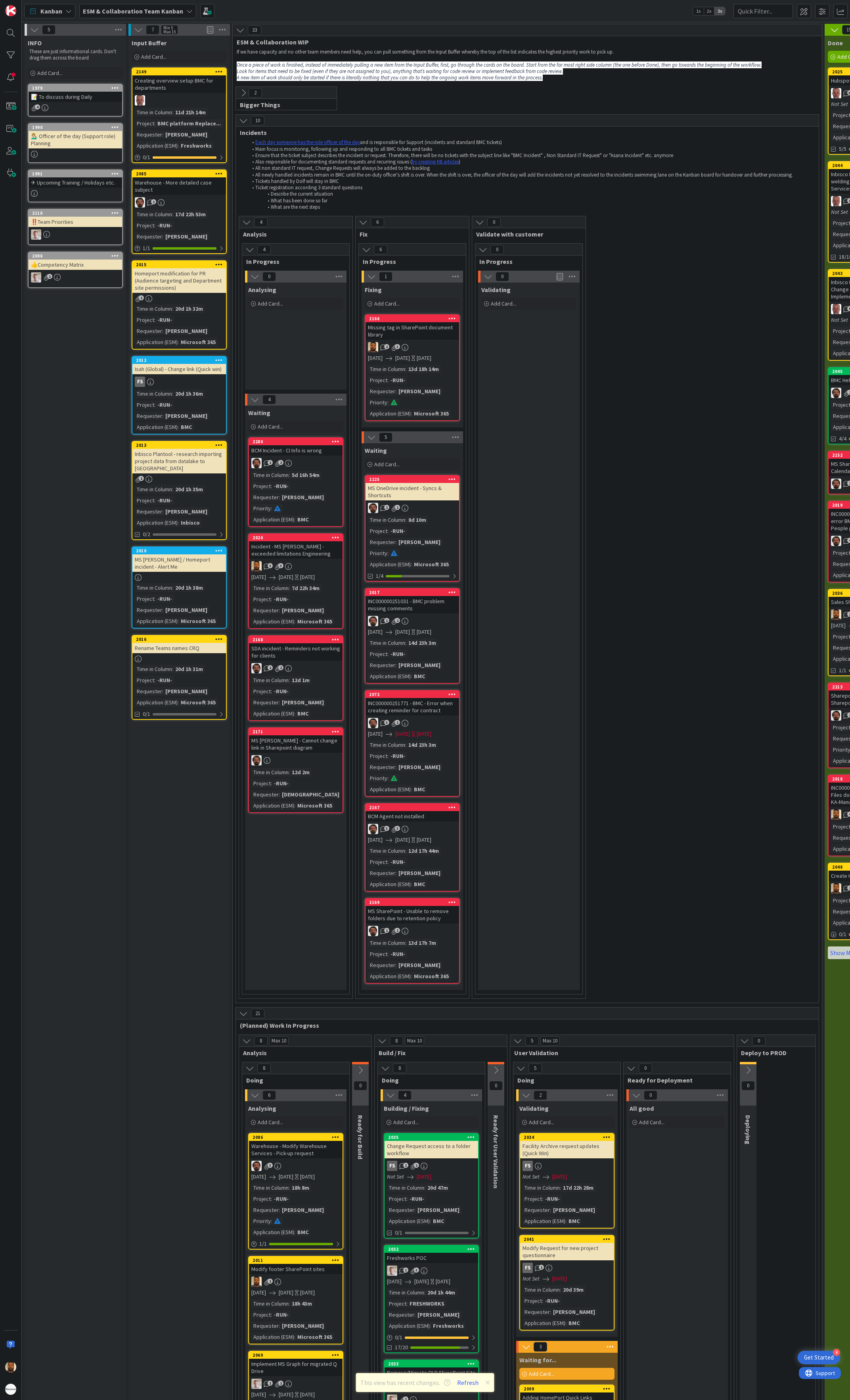 Image resolution: width=850 pixels, height=1400 pixels. Describe the element at coordinates (431, 1364) in the screenshot. I see `div: 2033` at that location.